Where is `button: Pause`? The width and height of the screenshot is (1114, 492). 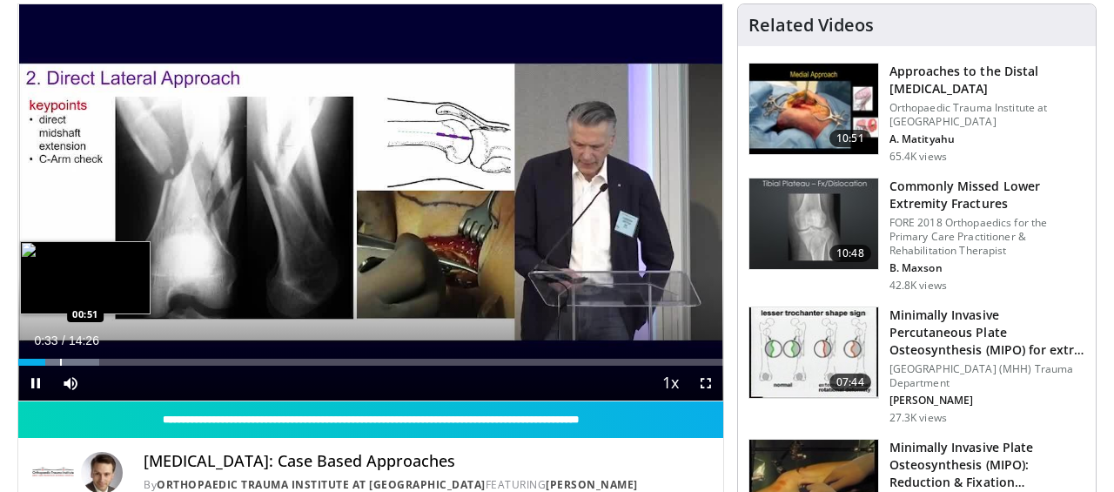
button: Pause is located at coordinates (36, 383).